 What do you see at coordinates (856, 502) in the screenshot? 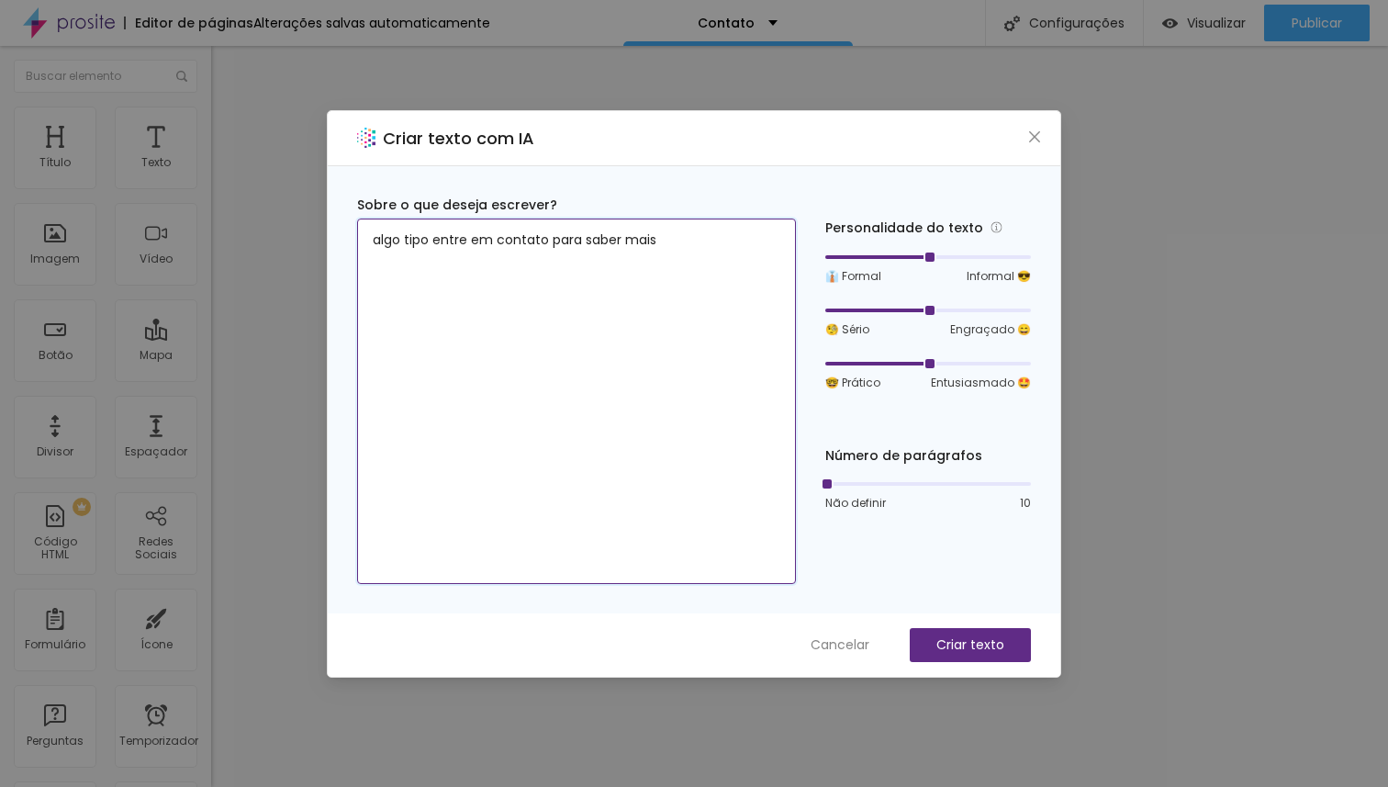
I see `font: Não definir` at bounding box center [856, 502].